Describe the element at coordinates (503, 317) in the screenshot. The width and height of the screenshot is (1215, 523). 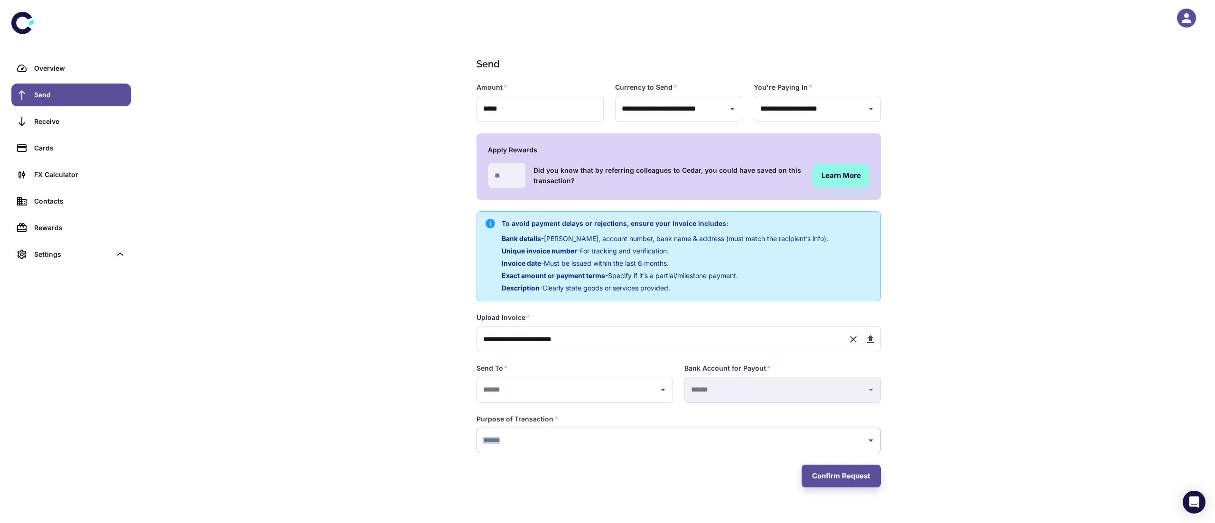
I see `label: Upload Invoice` at that location.